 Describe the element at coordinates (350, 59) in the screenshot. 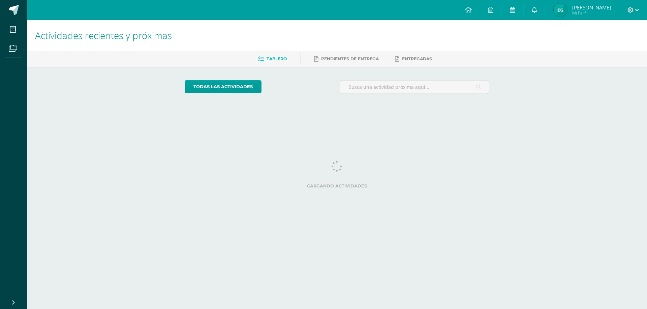

I see `span: Pendientes de entrega` at that location.